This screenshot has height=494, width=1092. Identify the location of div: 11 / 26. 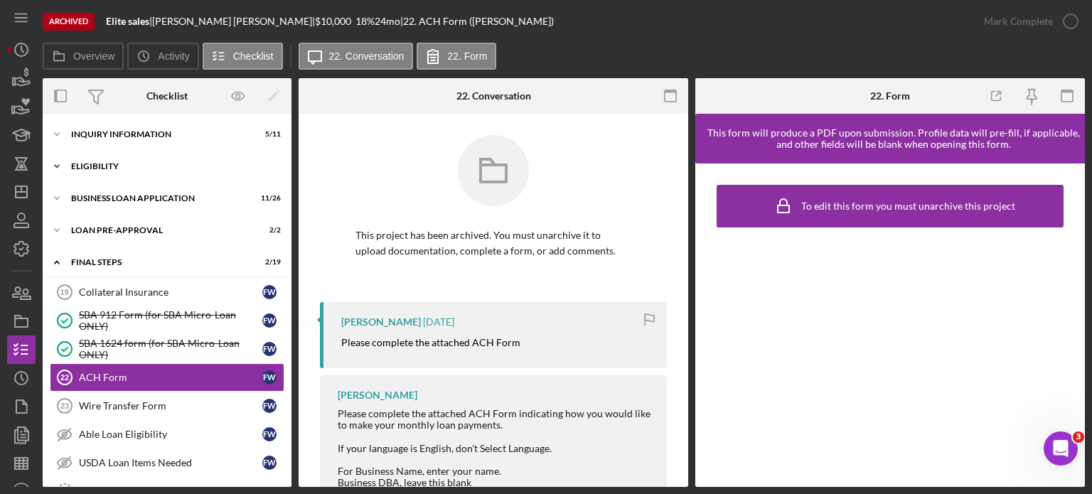
(268, 198).